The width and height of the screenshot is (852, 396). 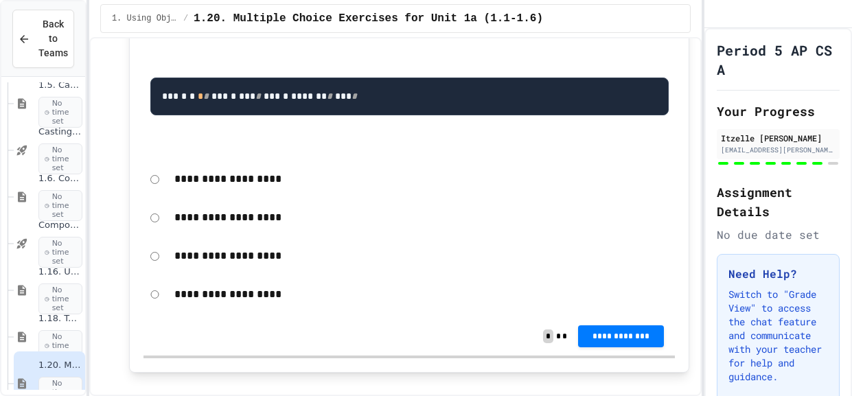 What do you see at coordinates (778, 235) in the screenshot?
I see `div: No due date set` at bounding box center [778, 235].